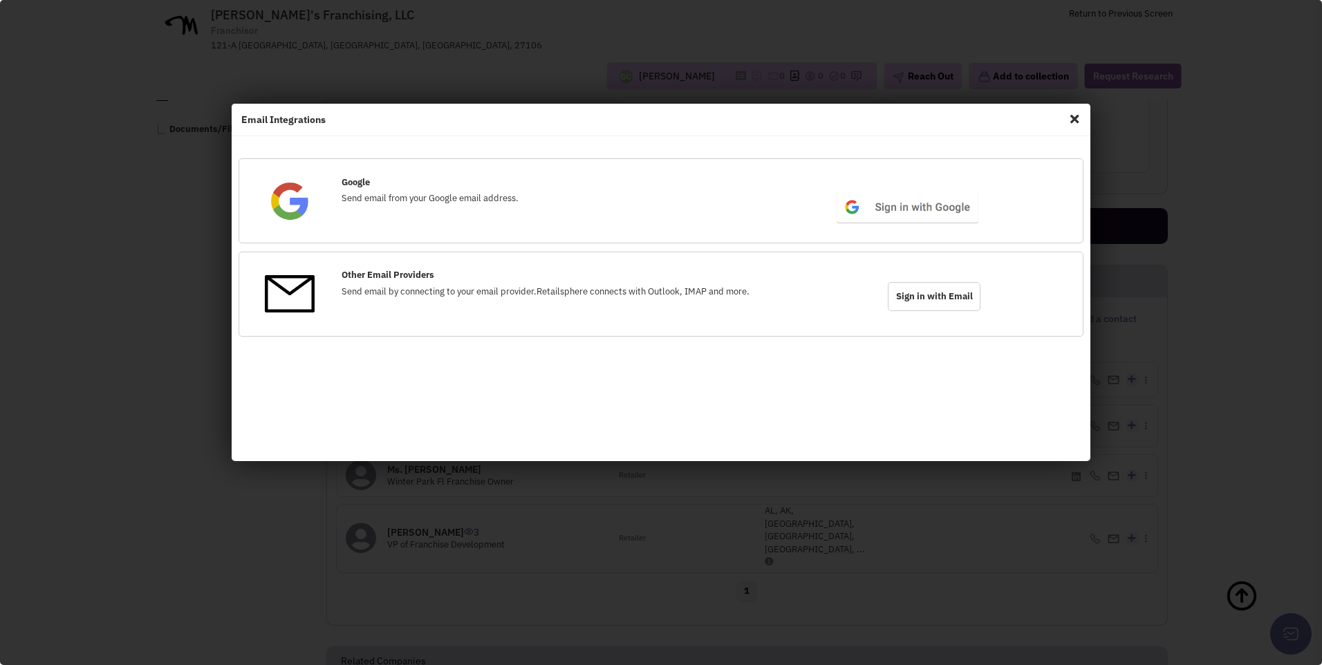 This screenshot has width=1322, height=665. What do you see at coordinates (545, 291) in the screenshot?
I see `span: Send email by connecting to your email provider.Retailsphere connects with Outlook, IMAP and more.` at bounding box center [545, 291].